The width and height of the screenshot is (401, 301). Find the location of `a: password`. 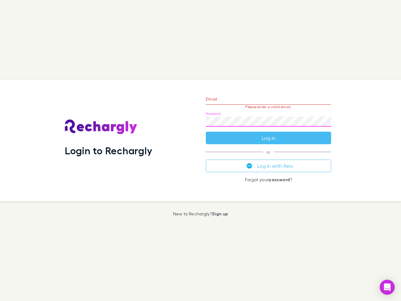

a: password is located at coordinates (279, 179).